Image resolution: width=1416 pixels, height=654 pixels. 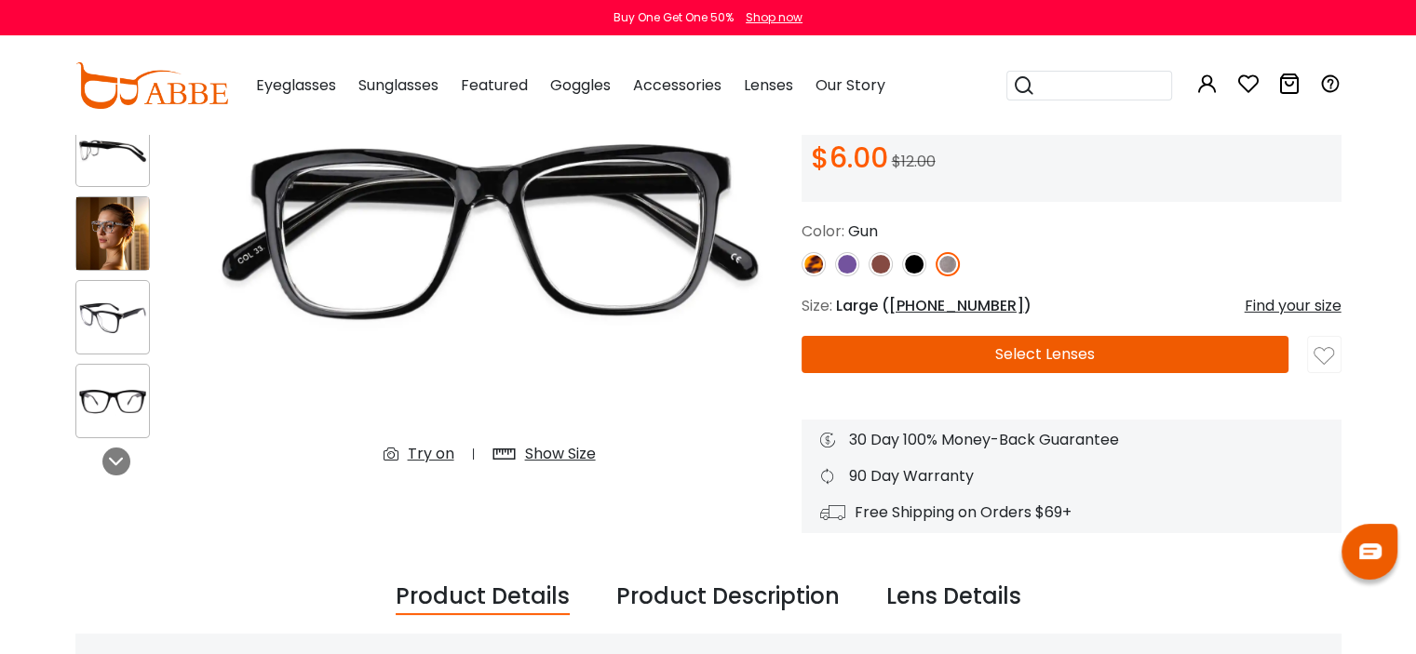 What do you see at coordinates (494, 85) in the screenshot?
I see `span: Featured` at bounding box center [494, 85].